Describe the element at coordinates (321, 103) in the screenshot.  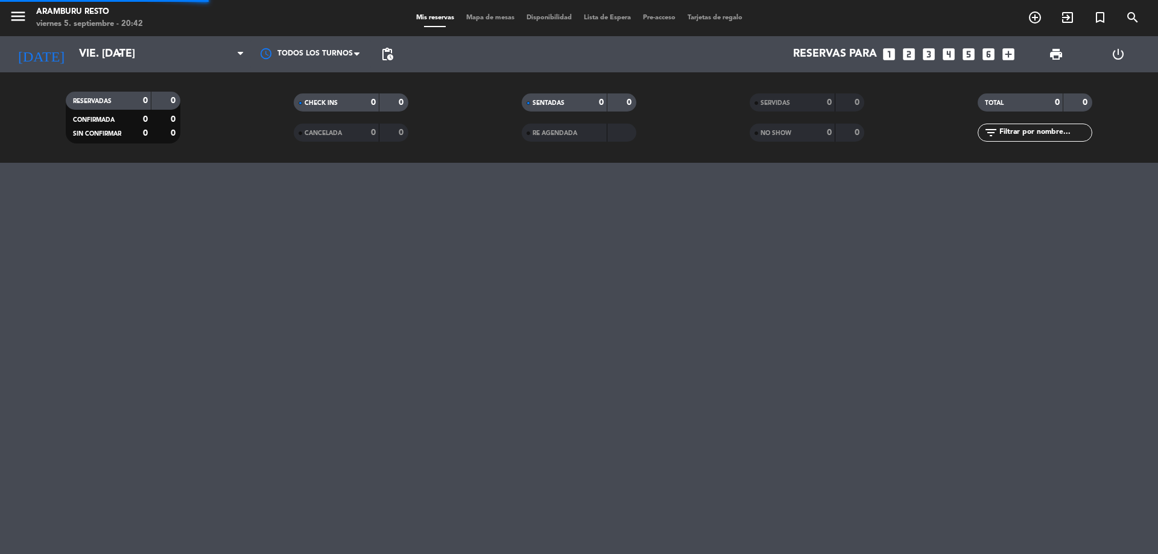
I see `span: CHECK INS` at that location.